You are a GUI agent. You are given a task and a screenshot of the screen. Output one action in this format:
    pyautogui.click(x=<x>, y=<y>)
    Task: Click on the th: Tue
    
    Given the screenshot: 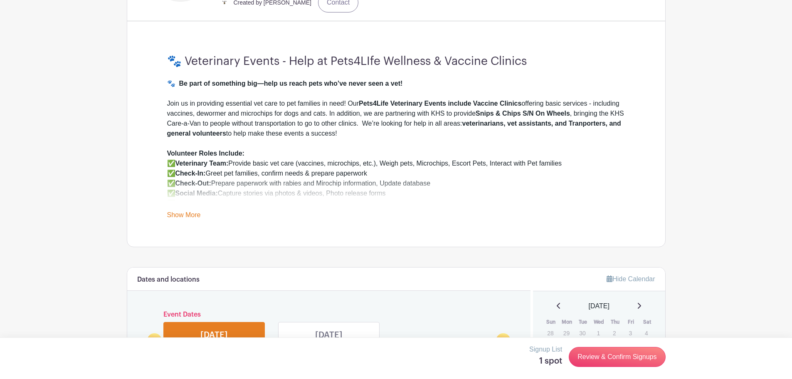 What is the action you would take?
    pyautogui.click(x=583, y=322)
    